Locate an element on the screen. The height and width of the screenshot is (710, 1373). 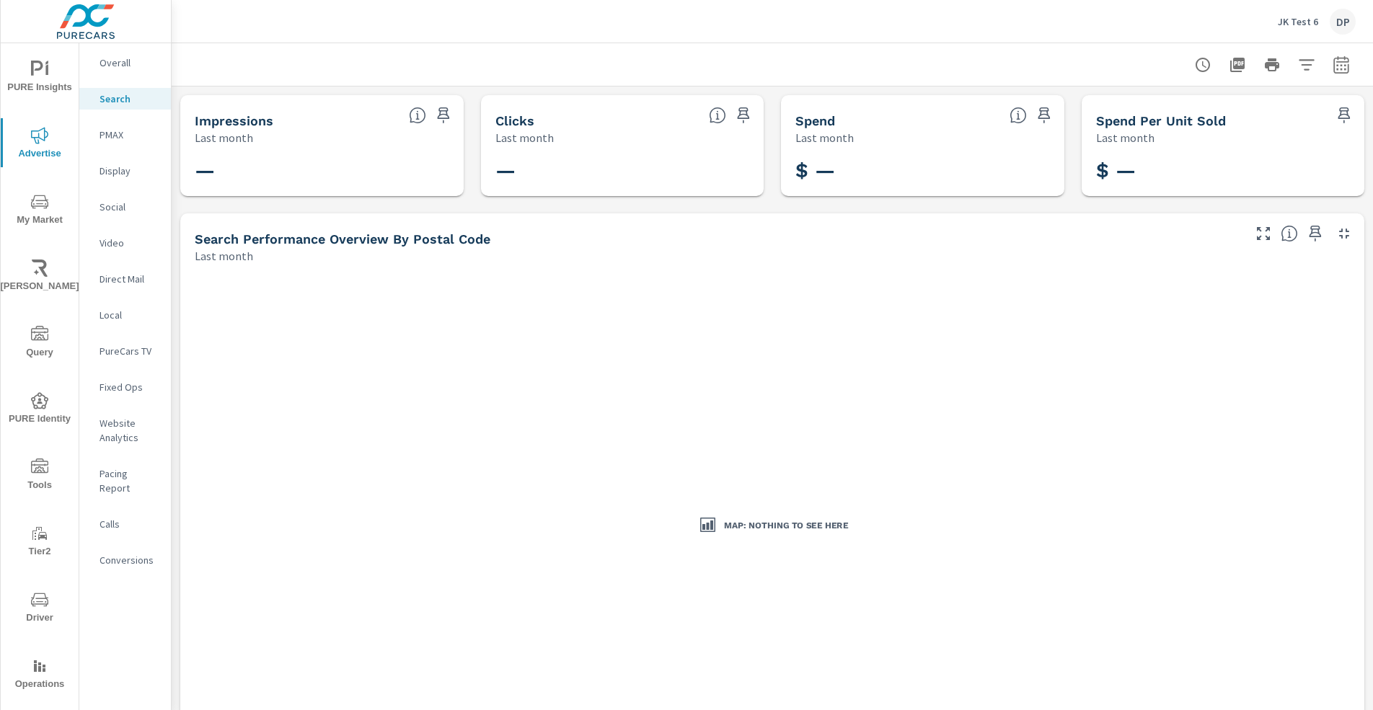
div: DP is located at coordinates (1342, 22).